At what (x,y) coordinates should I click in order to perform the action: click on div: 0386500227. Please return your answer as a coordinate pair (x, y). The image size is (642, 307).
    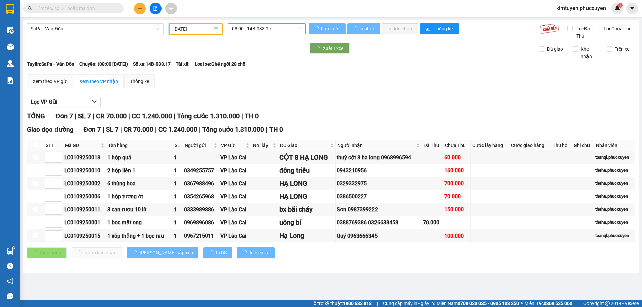
    Looking at the image, I should click on (378, 196).